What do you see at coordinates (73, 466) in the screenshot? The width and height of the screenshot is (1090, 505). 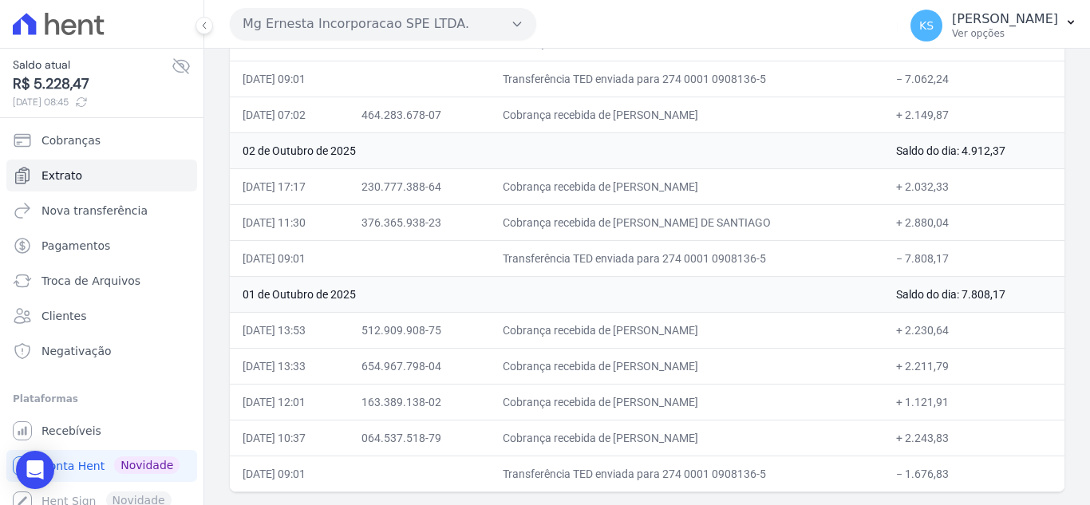 I see `span: Conta Hent` at bounding box center [73, 466].